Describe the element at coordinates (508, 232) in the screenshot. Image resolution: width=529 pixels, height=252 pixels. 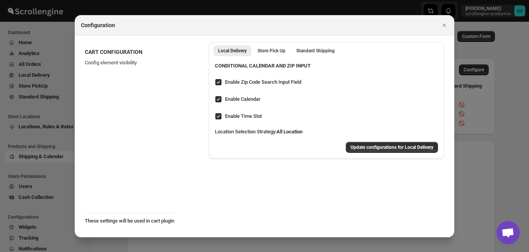
I see `div: Open chat` at that location.